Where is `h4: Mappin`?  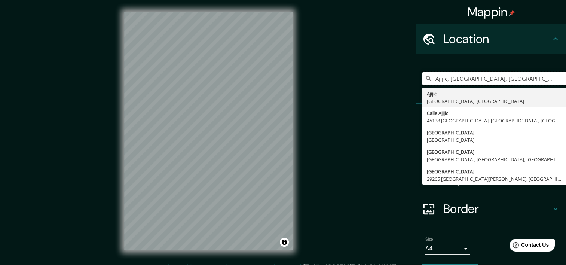 h4: Mappin is located at coordinates (491, 12).